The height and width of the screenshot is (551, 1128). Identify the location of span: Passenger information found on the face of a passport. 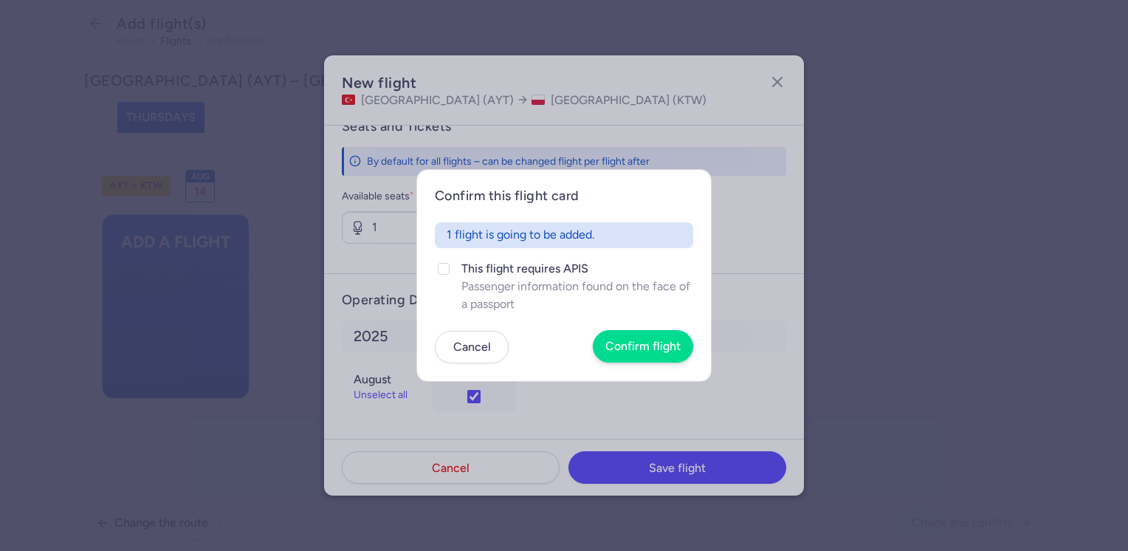
(577, 295).